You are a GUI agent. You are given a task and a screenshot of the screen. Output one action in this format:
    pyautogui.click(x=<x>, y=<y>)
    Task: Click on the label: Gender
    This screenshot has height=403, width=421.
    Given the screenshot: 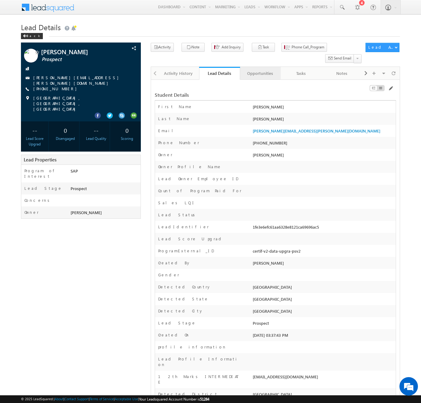 What is the action you would take?
    pyautogui.click(x=169, y=275)
    